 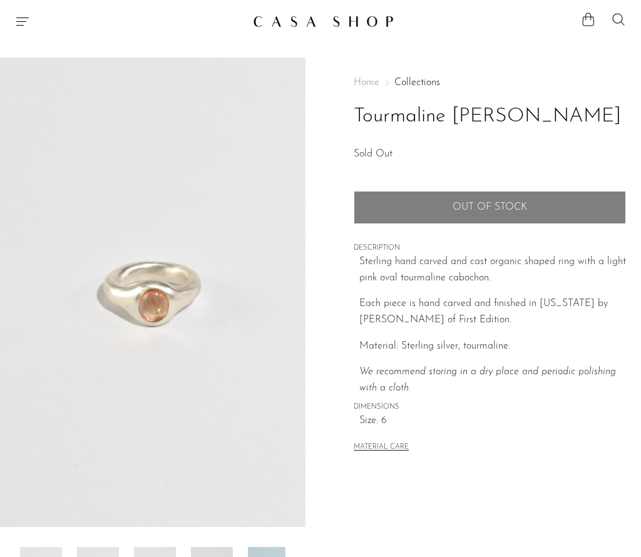 What do you see at coordinates (492, 270) in the screenshot?
I see `p: Sterling hand carved and cast organic shaped ring with a light pink oval tourmaline cabochon.` at bounding box center [492, 270].